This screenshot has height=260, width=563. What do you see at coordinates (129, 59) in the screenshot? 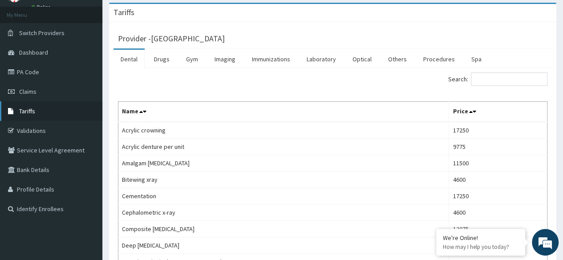
I see `a: Dental` at bounding box center [129, 59].